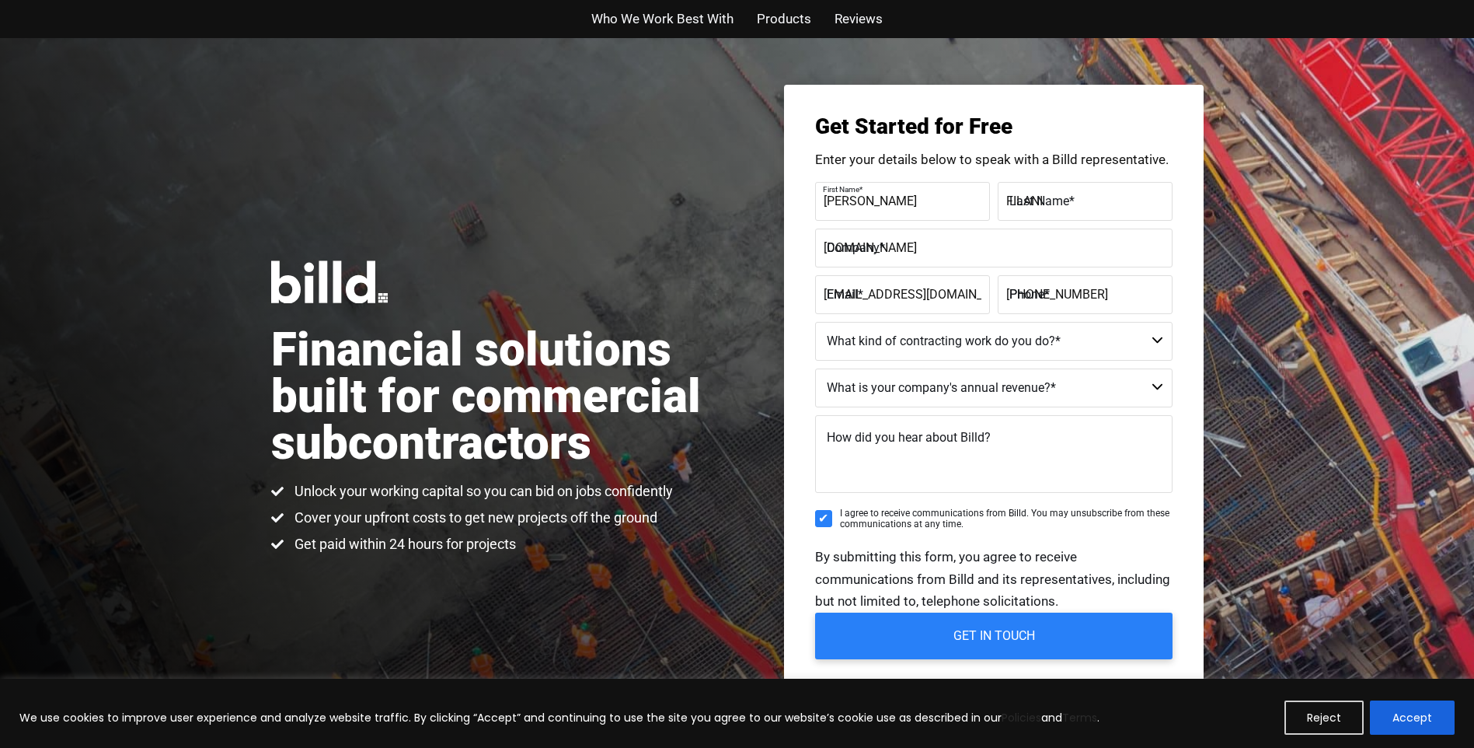 Image resolution: width=1474 pixels, height=748 pixels. What do you see at coordinates (1026, 293) in the screenshot?
I see `span: Phone` at bounding box center [1026, 293].